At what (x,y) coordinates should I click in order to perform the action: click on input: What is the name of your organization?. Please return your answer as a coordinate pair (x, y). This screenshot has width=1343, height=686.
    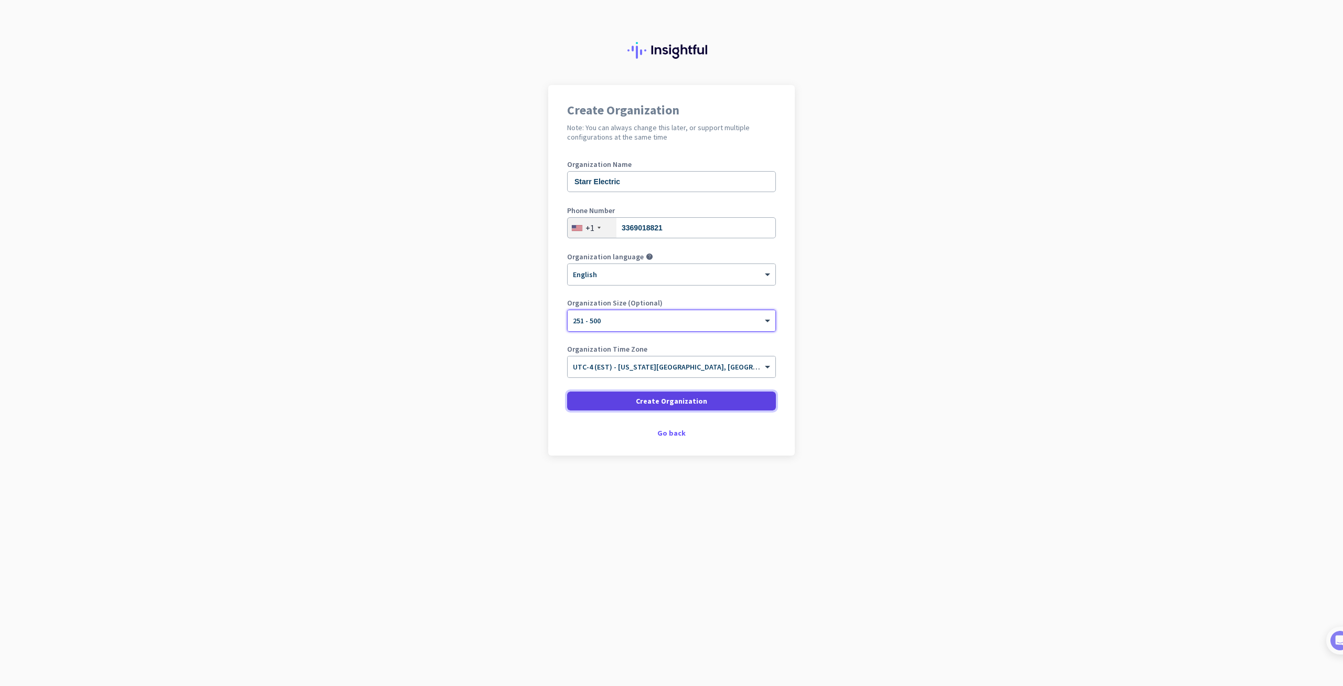
    Looking at the image, I should click on (672, 182).